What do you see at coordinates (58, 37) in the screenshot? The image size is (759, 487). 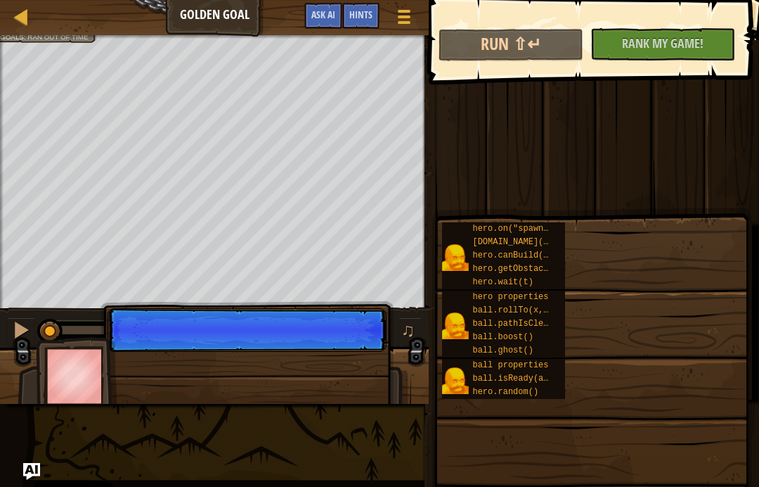 I see `span: Ran out of time` at bounding box center [58, 37].